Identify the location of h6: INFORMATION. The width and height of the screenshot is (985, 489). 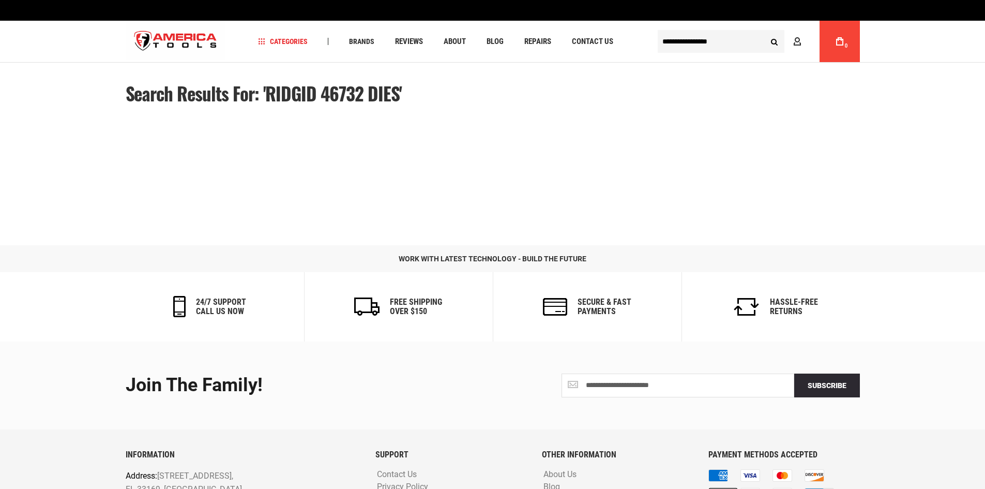
(243, 455).